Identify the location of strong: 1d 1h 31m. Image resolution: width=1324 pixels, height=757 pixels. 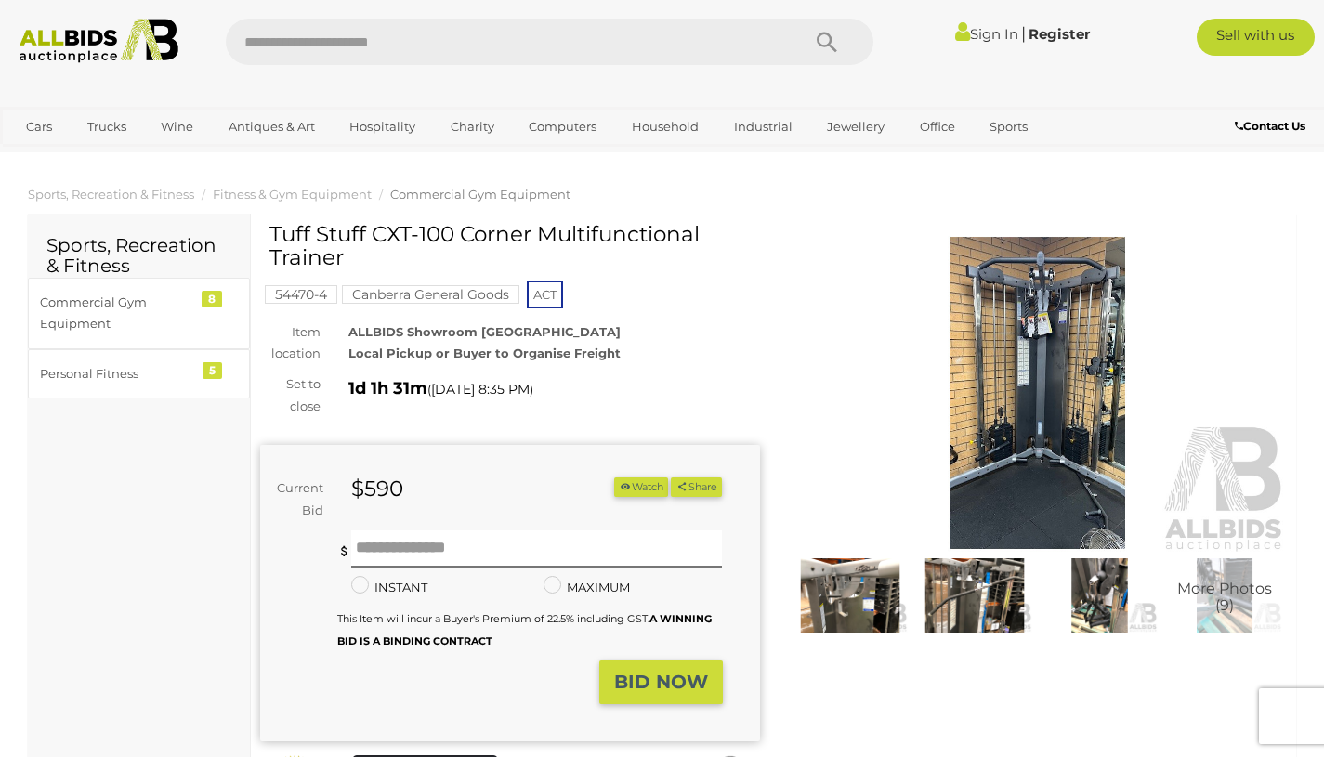
(387, 388).